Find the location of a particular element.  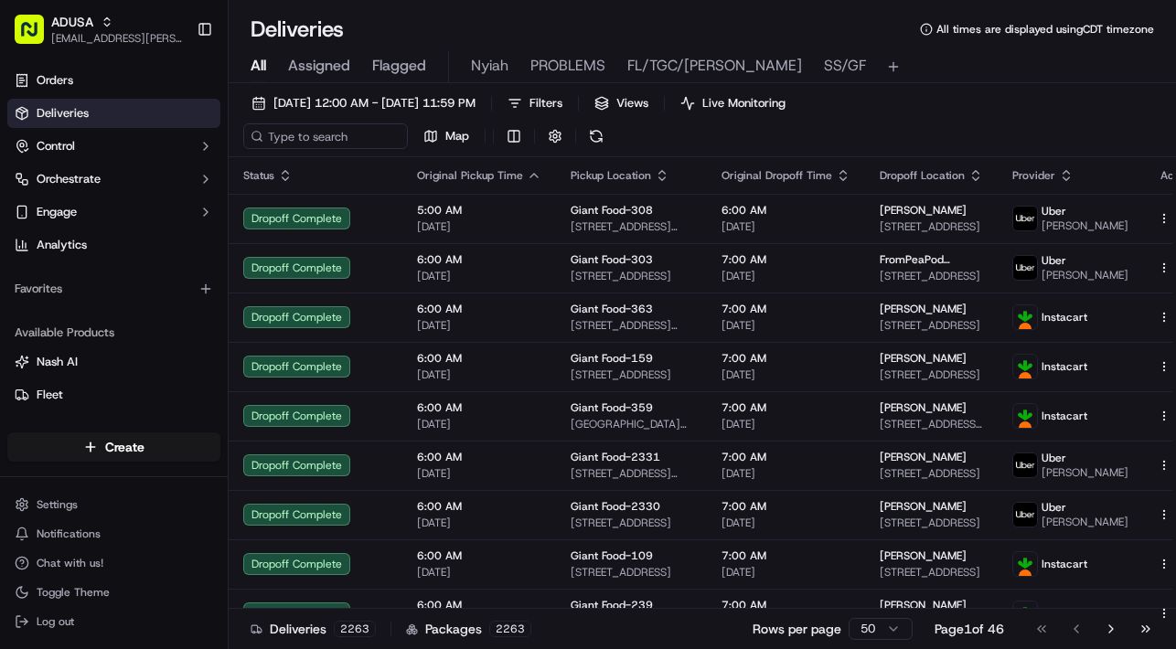

span: Control is located at coordinates (56, 146).